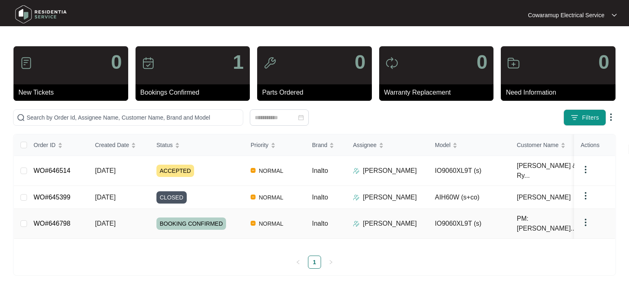  Describe the element at coordinates (469, 145) in the screenshot. I see `th: Model` at that location.